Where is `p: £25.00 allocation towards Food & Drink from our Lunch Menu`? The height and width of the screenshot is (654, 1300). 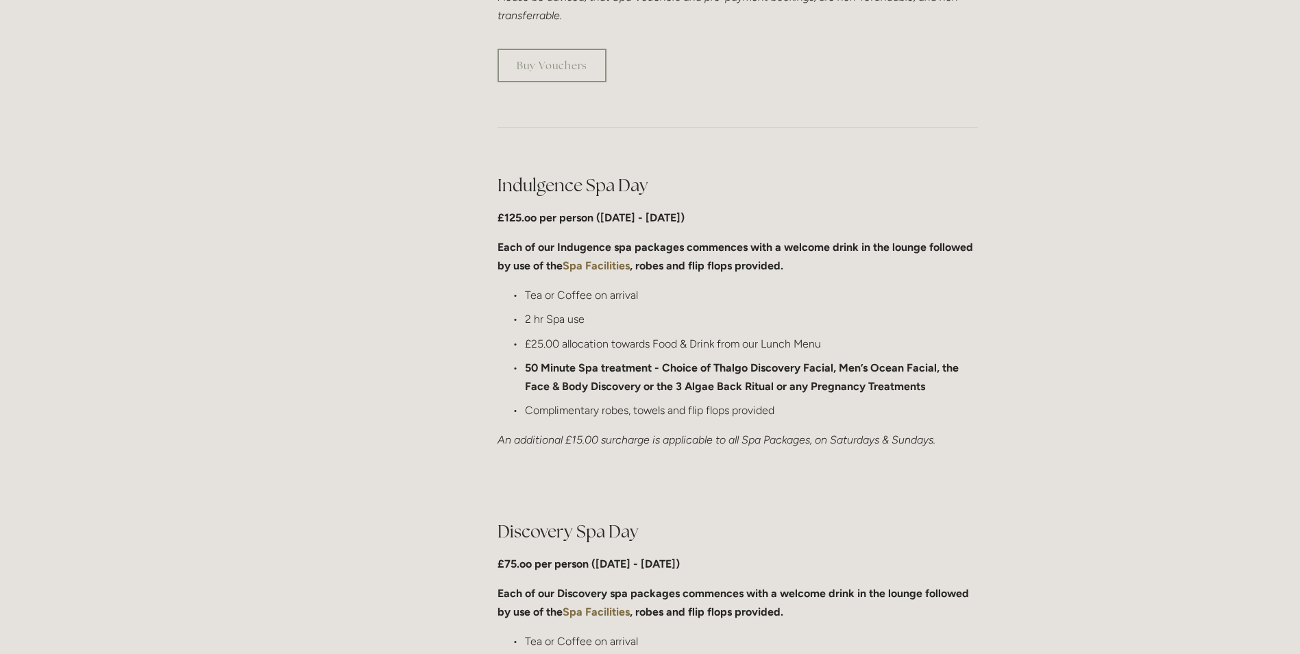 p: £25.00 allocation towards Food & Drink from our Lunch Menu is located at coordinates (751, 343).